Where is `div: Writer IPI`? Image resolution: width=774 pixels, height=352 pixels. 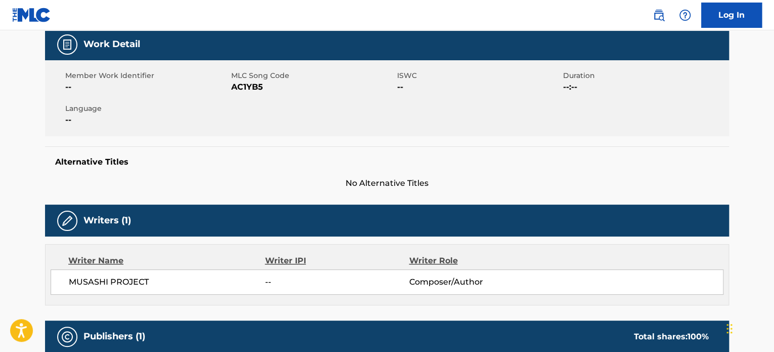
div: Writer IPI is located at coordinates (337, 261).